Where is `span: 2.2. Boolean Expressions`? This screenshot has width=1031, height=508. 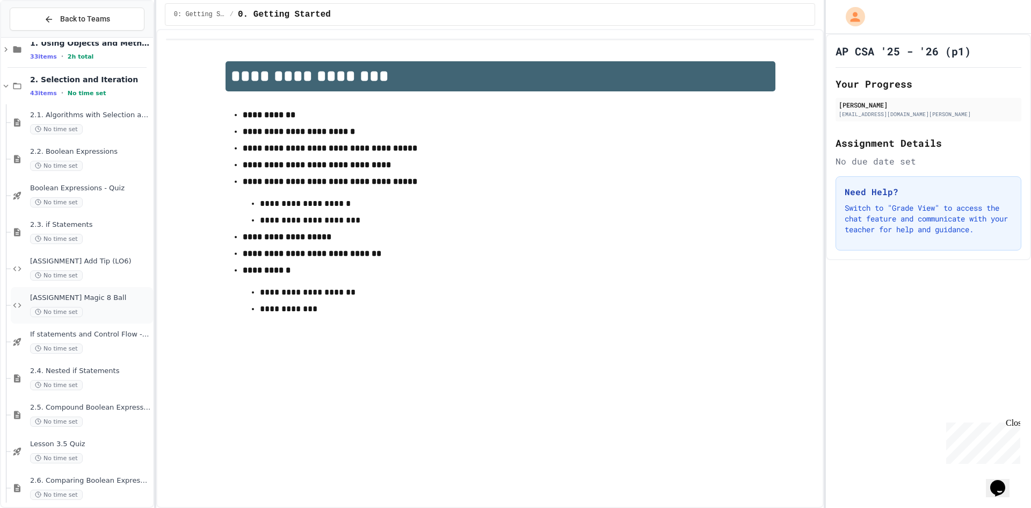 span: 2.2. Boolean Expressions is located at coordinates (90, 151).